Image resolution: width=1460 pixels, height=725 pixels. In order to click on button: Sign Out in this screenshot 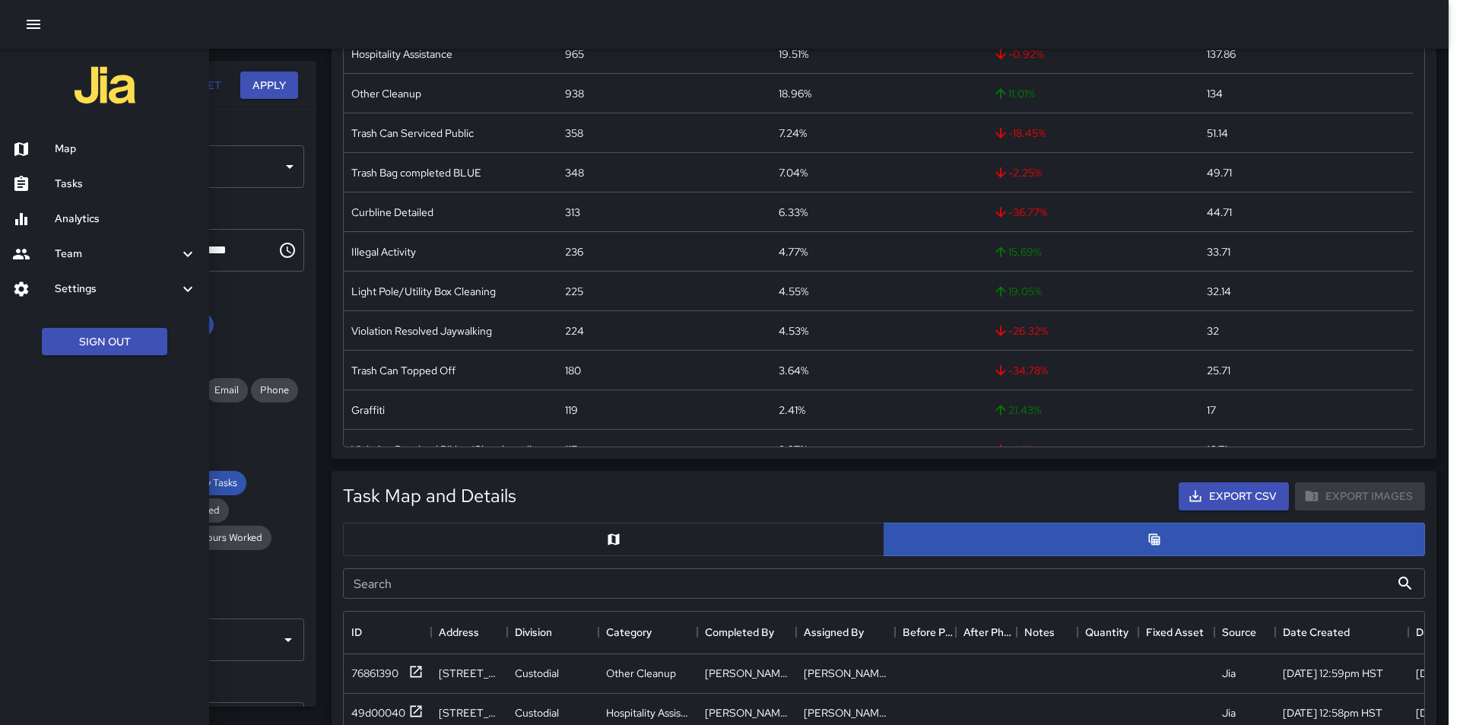, I will do `click(104, 341)`.